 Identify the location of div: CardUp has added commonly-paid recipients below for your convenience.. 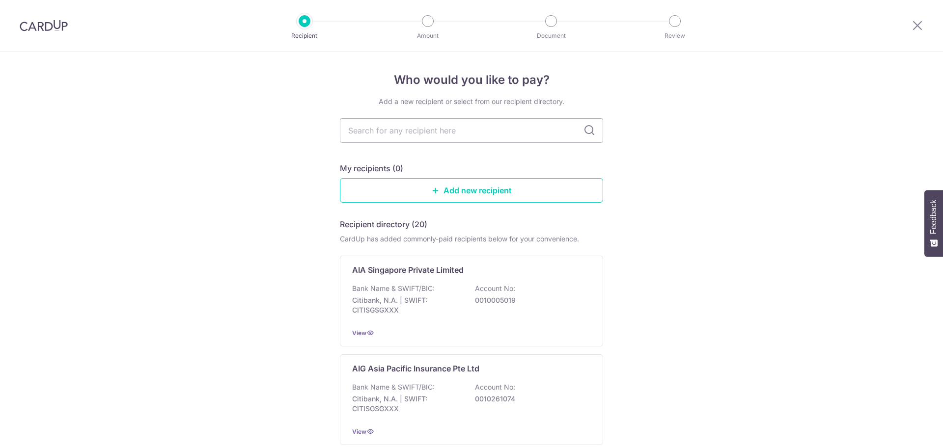
(471, 239).